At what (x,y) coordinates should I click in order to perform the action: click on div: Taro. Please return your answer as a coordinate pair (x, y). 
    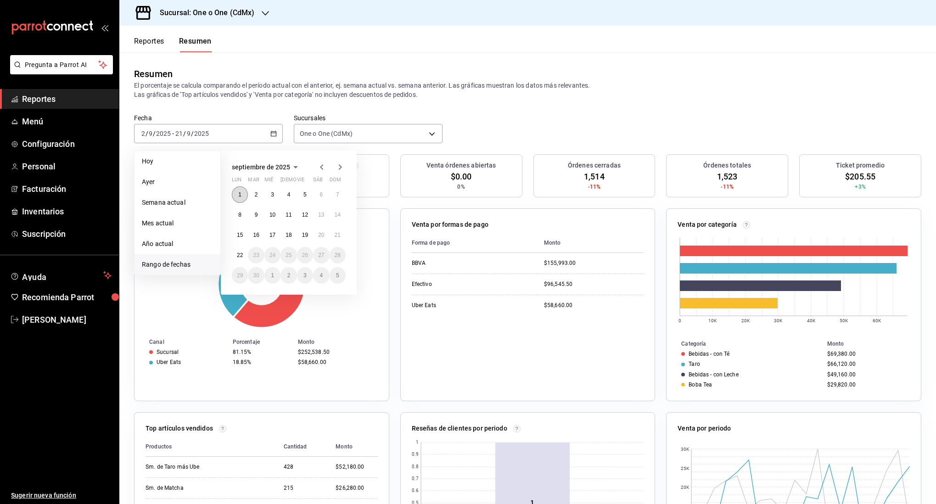
    Looking at the image, I should click on (694, 364).